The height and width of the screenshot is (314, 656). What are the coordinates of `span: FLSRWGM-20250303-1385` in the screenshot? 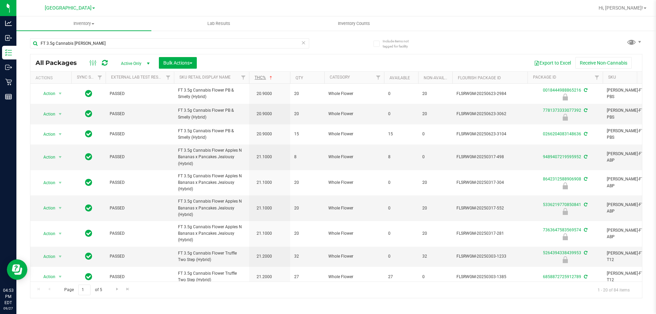 It's located at (490, 277).